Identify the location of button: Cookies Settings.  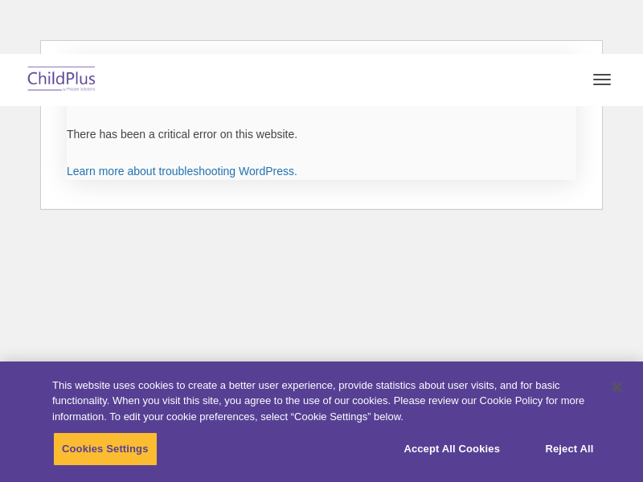
(105, 449).